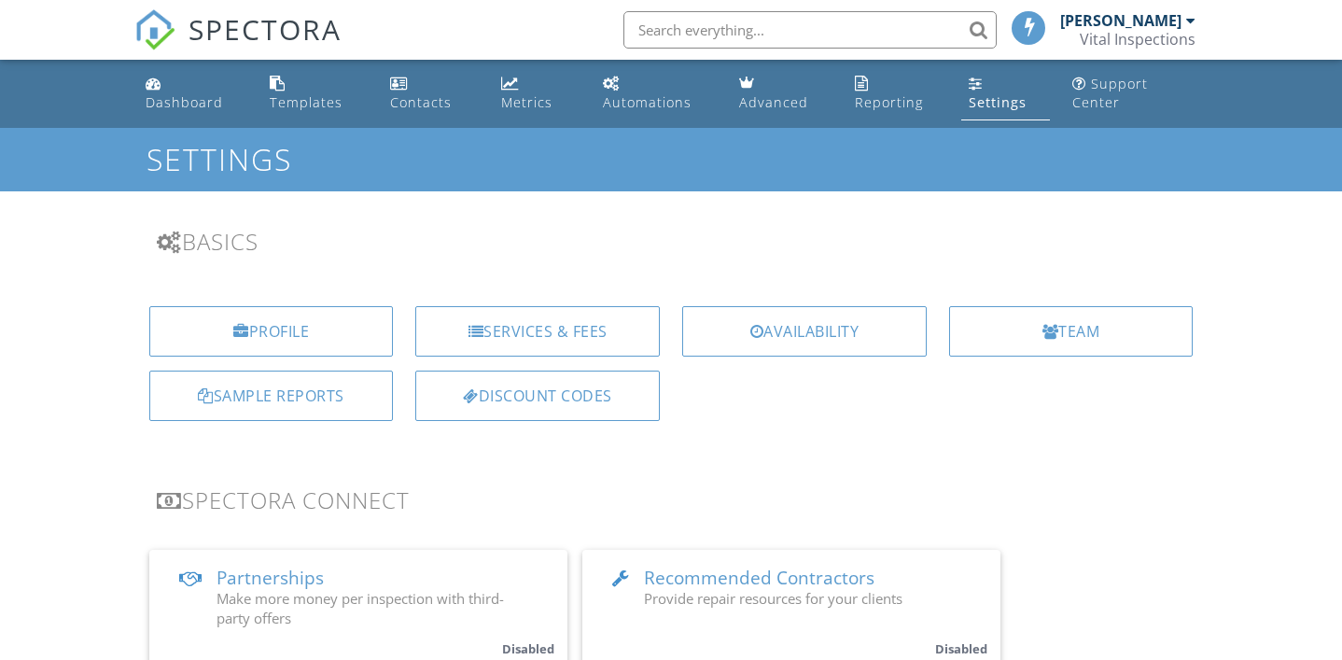 The width and height of the screenshot is (1342, 660). Describe the element at coordinates (538, 331) in the screenshot. I see `a: Services & Fees` at that location.